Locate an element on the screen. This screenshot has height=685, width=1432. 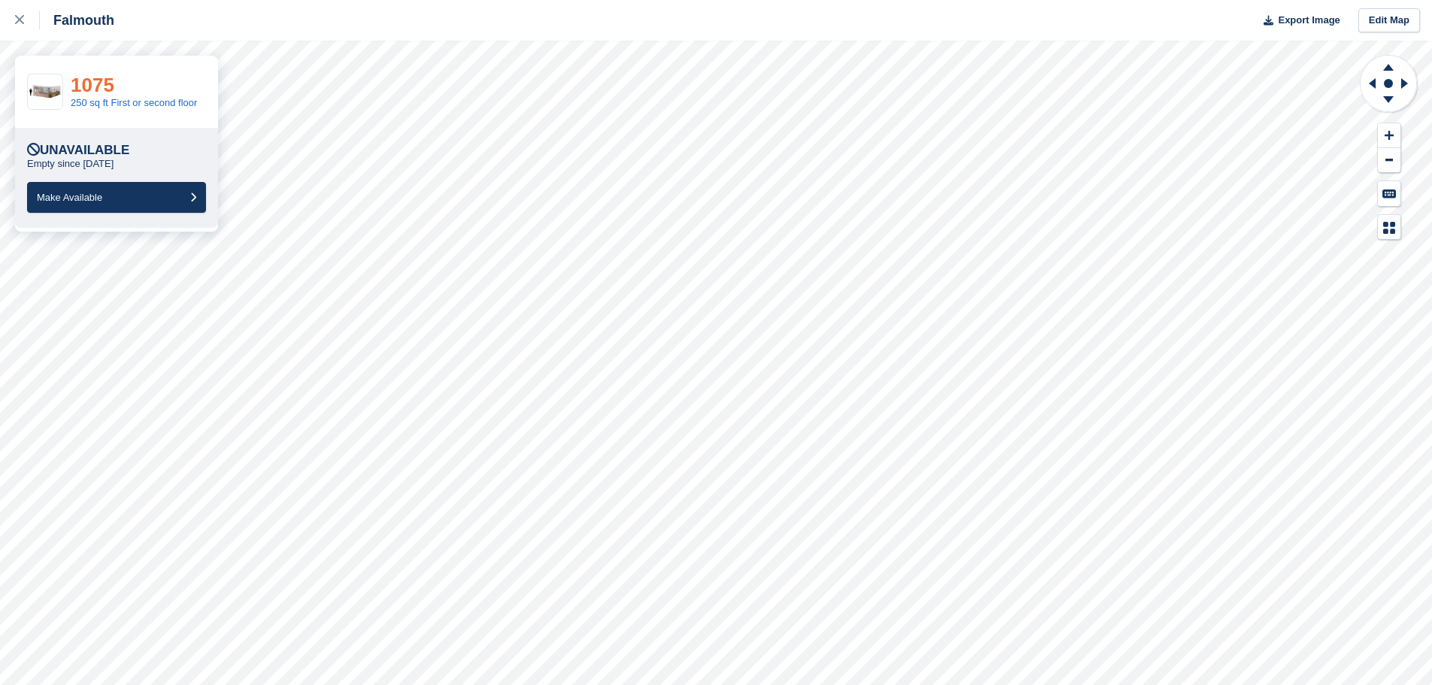
span: Make Available is located at coordinates (69, 197).